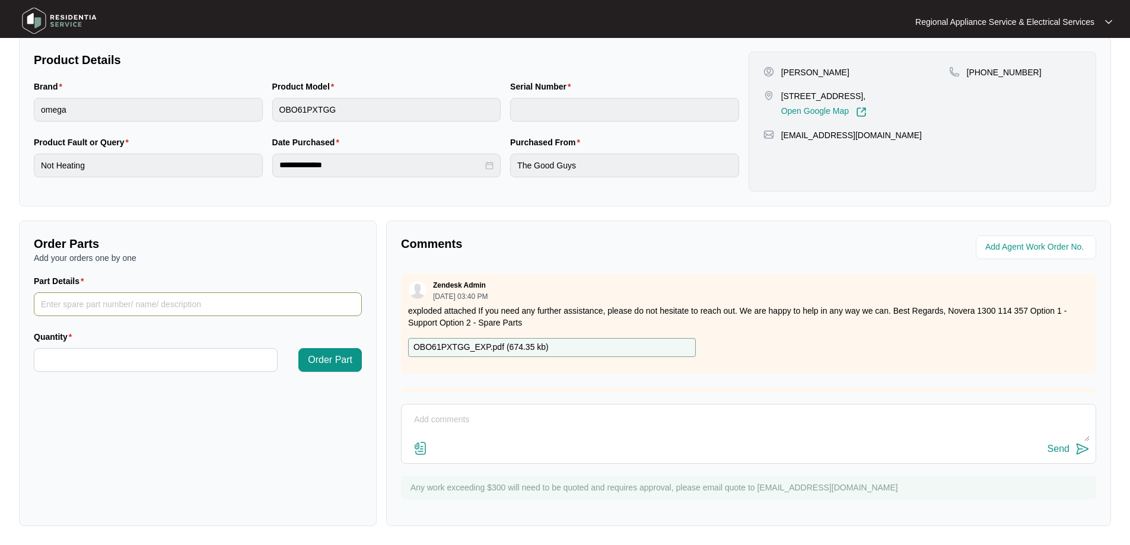 The height and width of the screenshot is (545, 1130). Describe the element at coordinates (1069, 449) in the screenshot. I see `button: Send` at that location.